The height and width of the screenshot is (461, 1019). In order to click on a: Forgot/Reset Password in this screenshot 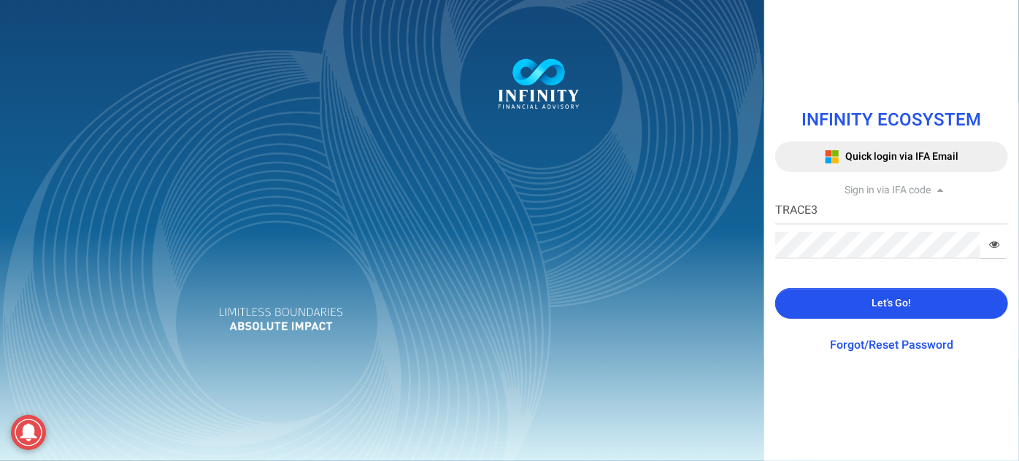, I will do `click(891, 345)`.